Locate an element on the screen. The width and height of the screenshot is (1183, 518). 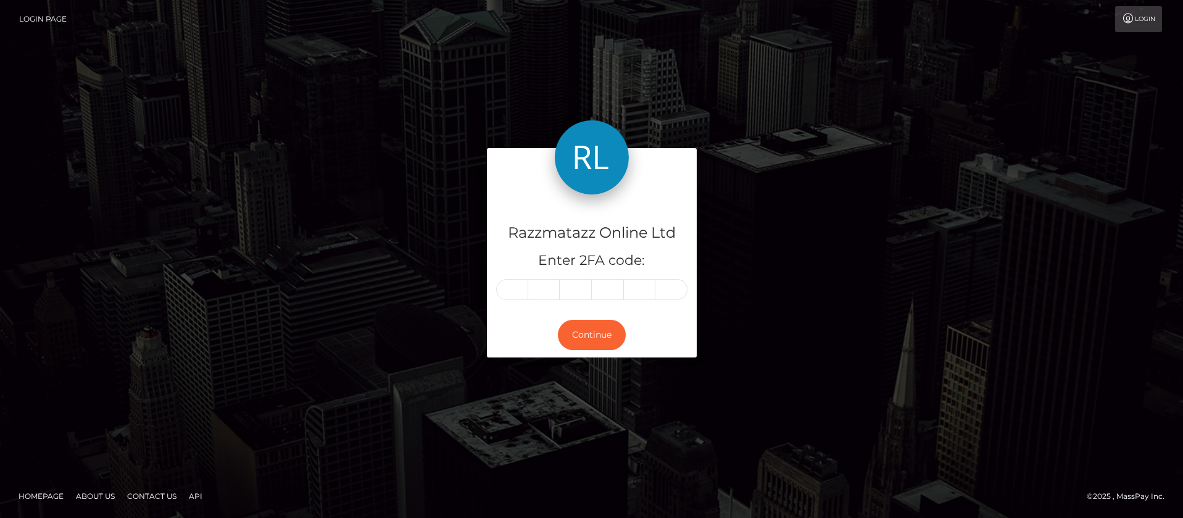
div: © 2025 , MassPay Inc. is located at coordinates (1129, 496).